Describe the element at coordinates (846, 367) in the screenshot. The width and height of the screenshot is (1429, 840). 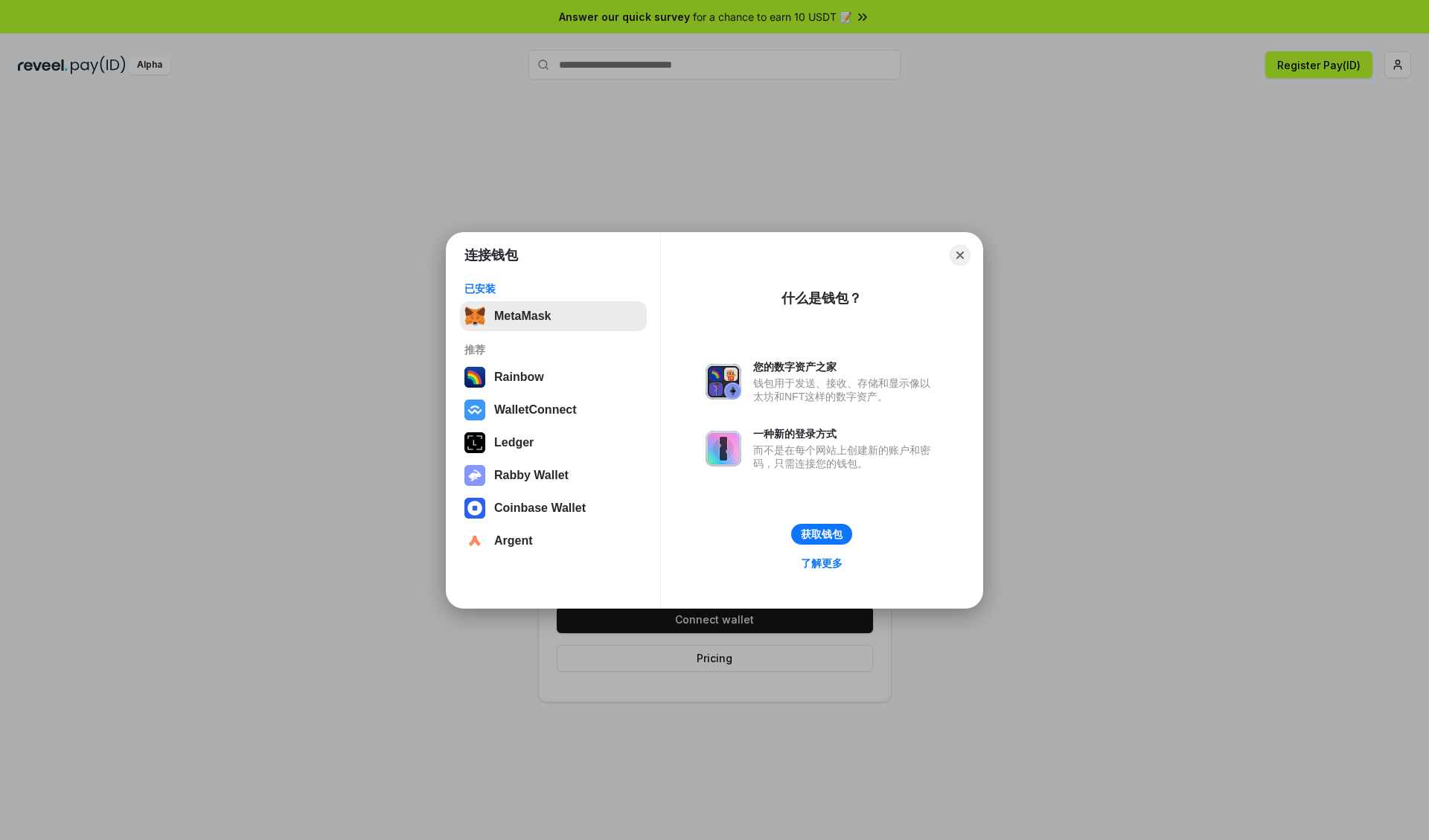
I see `div: 您的数字资产之家` at that location.